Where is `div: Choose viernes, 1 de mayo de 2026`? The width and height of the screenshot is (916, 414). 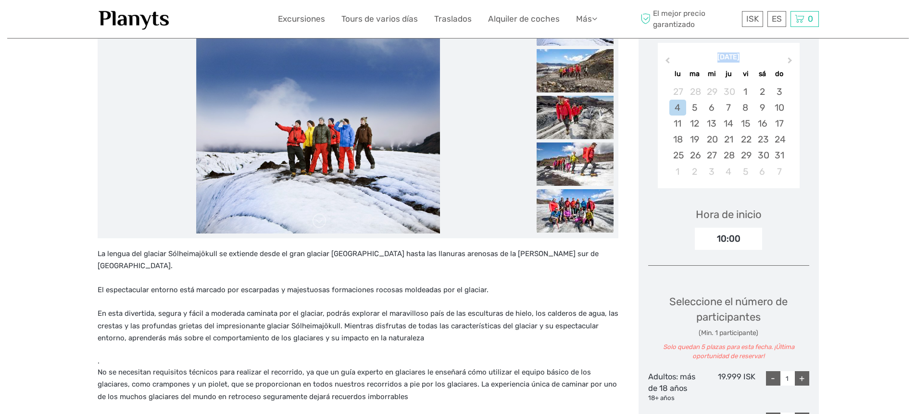
div: Choose viernes, 1 de mayo de 2026 is located at coordinates (746, 91).